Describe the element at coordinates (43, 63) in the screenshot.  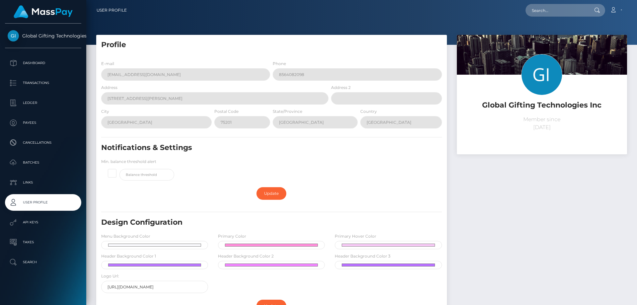
I see `p: Dashboard` at that location.